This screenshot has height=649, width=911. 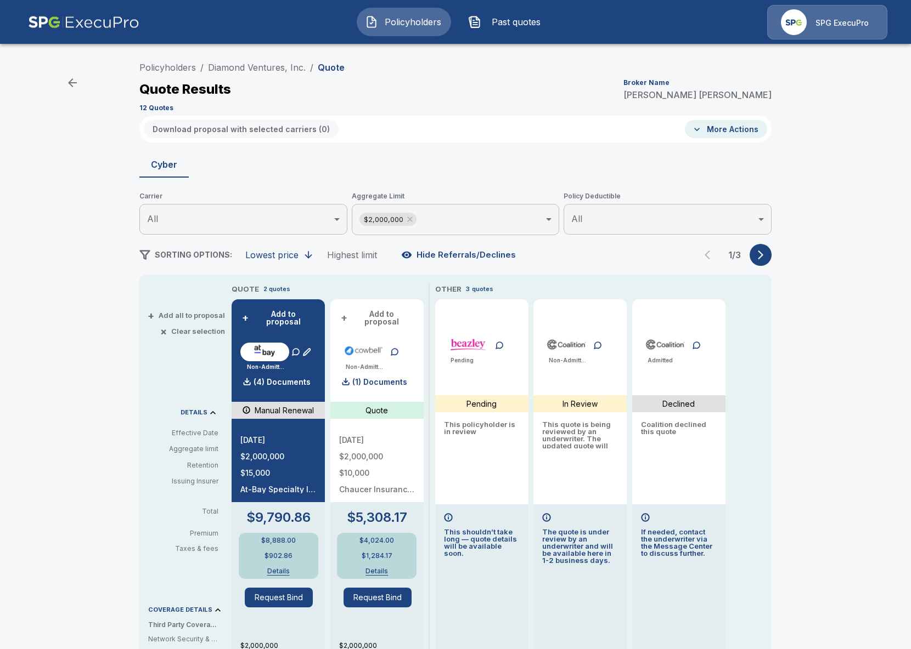 I want to click on p: $5,308.17, so click(x=377, y=518).